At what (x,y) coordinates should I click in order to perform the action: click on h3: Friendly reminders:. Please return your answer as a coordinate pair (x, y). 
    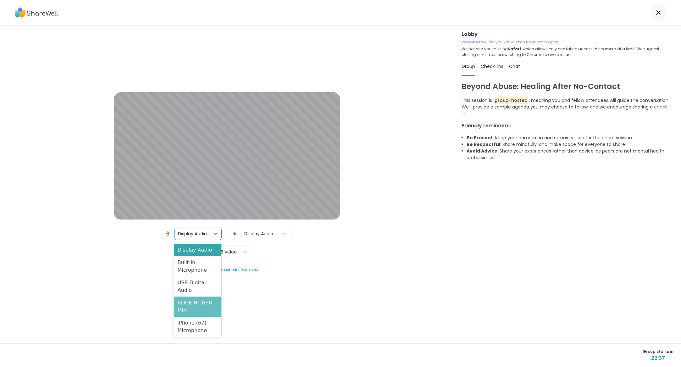
    Looking at the image, I should click on (567, 126).